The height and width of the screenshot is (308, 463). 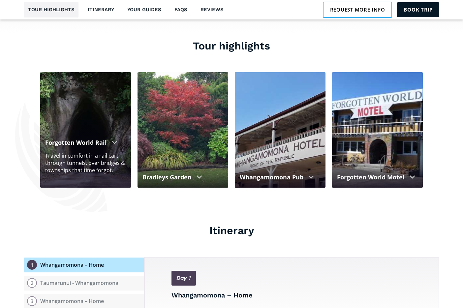 I want to click on div: 1, so click(x=32, y=265).